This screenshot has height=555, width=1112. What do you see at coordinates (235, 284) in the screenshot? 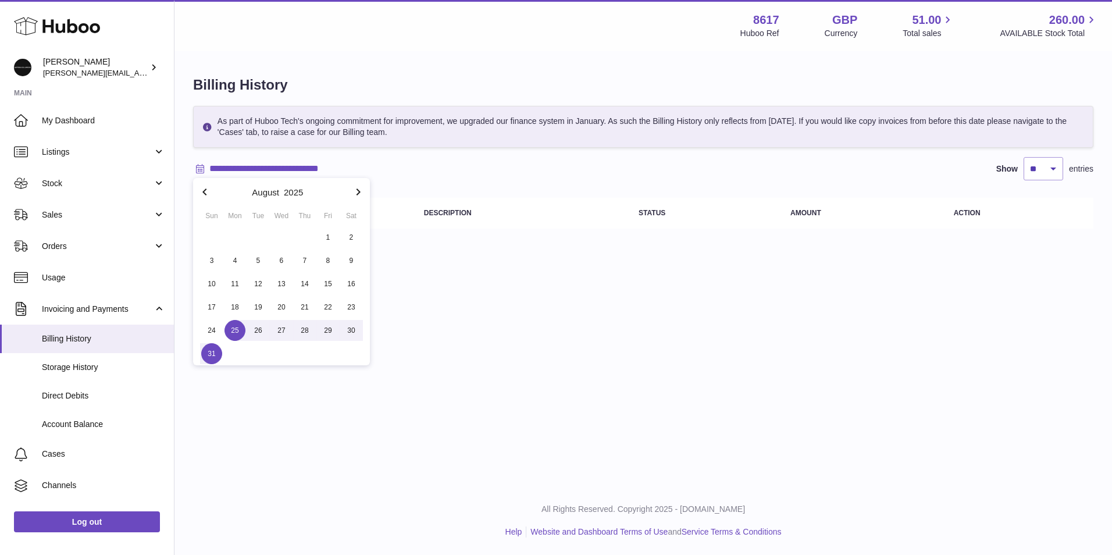
I see `span: 11` at bounding box center [235, 284].